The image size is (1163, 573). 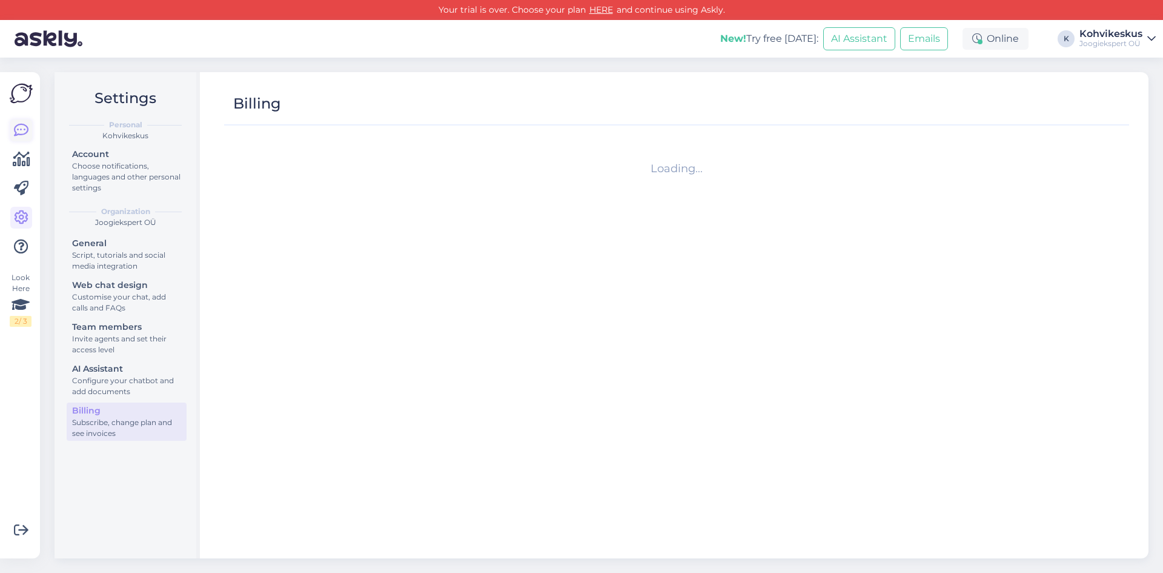 What do you see at coordinates (127, 386) in the screenshot?
I see `div: Configure your chatbot and add documents` at bounding box center [127, 386].